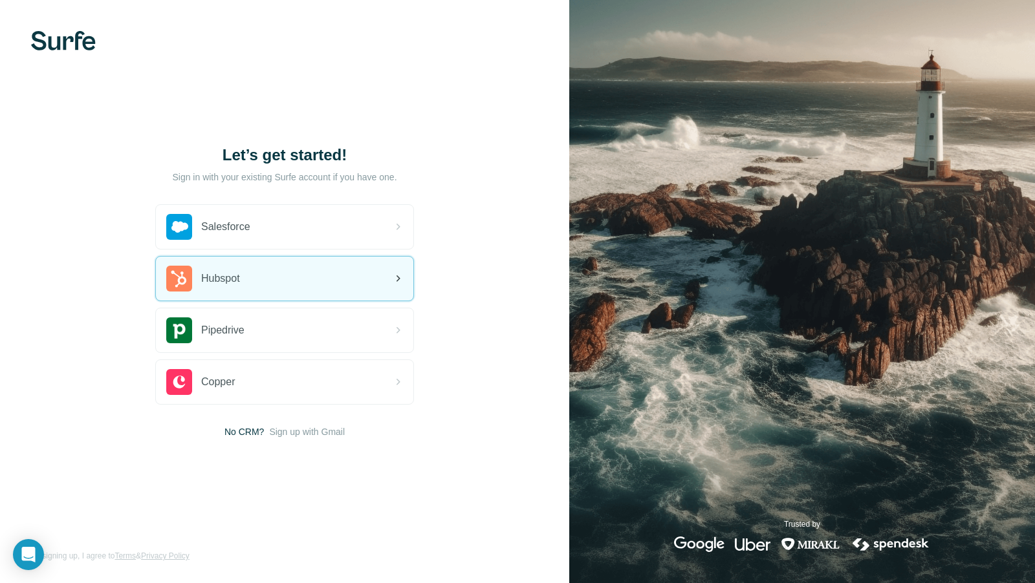 Image resolution: width=1035 pixels, height=583 pixels. What do you see at coordinates (811, 545) in the screenshot?
I see `img: mirakl's logo` at bounding box center [811, 545].